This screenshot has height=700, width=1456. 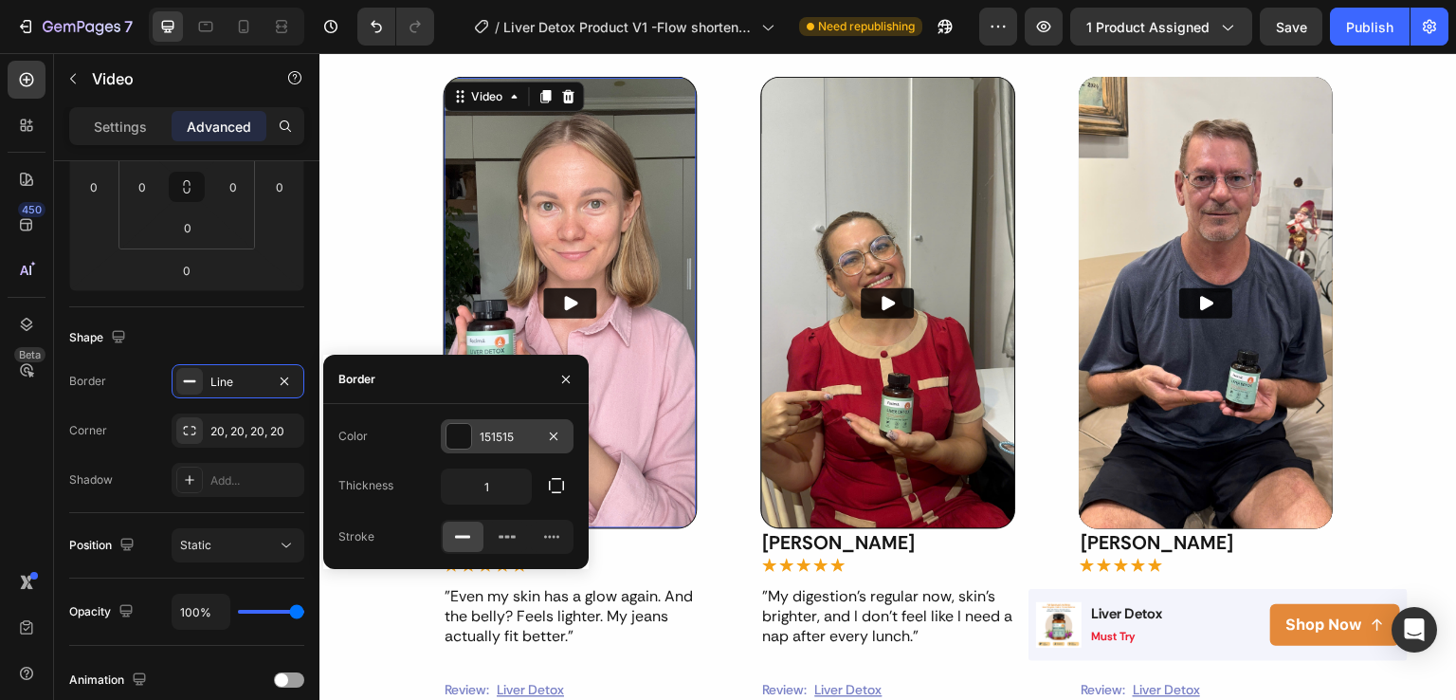 I want to click on p: Video, so click(x=173, y=79).